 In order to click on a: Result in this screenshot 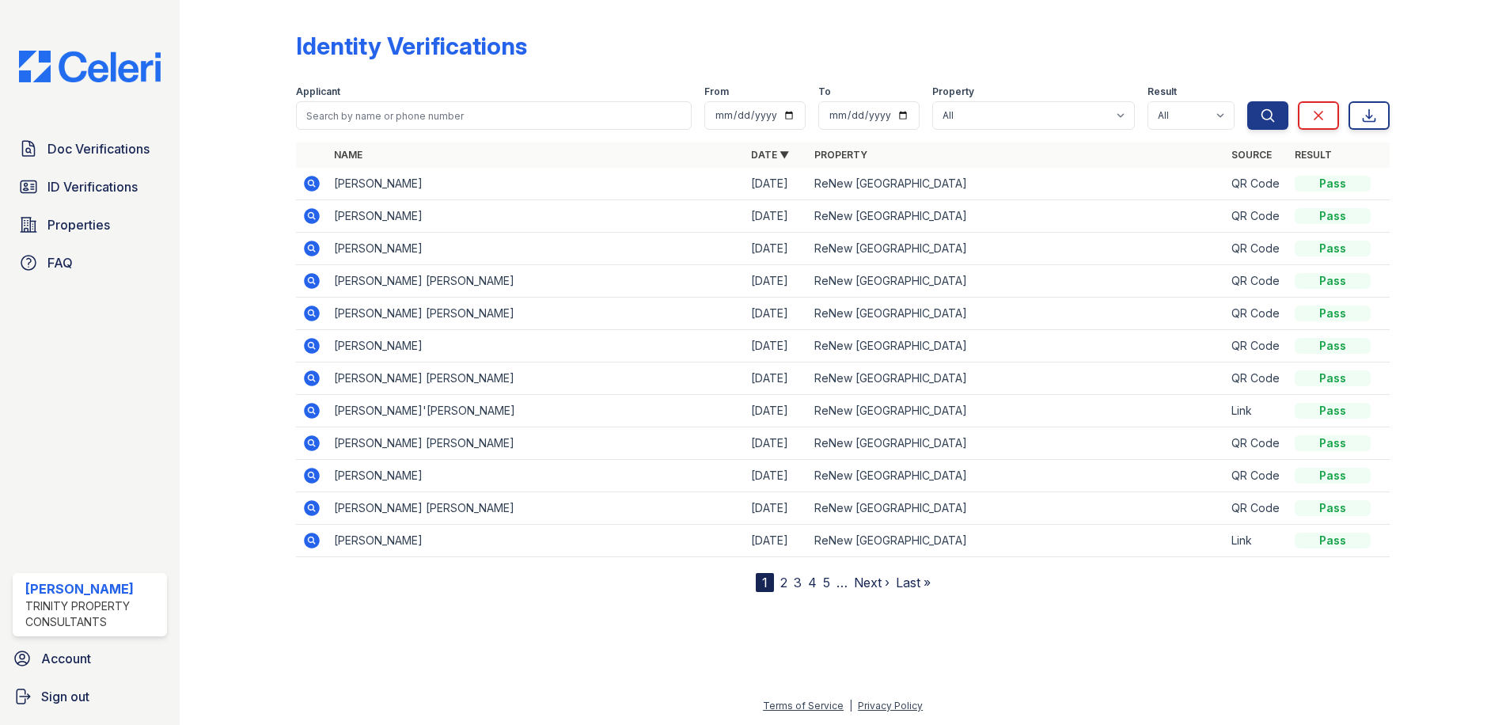, I will do `click(1313, 154)`.